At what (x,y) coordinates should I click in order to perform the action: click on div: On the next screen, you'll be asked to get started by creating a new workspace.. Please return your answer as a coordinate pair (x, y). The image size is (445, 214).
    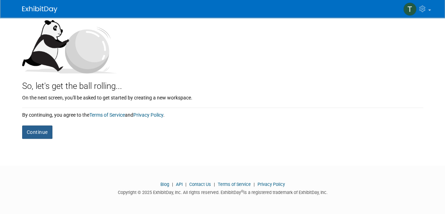
    Looking at the image, I should click on (223, 97).